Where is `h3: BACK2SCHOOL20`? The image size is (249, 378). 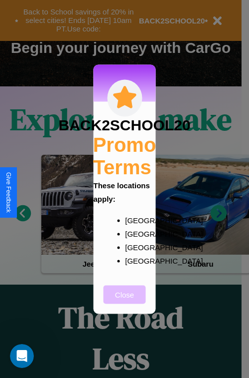
h3: BACK2SCHOOL20 is located at coordinates (124, 125).